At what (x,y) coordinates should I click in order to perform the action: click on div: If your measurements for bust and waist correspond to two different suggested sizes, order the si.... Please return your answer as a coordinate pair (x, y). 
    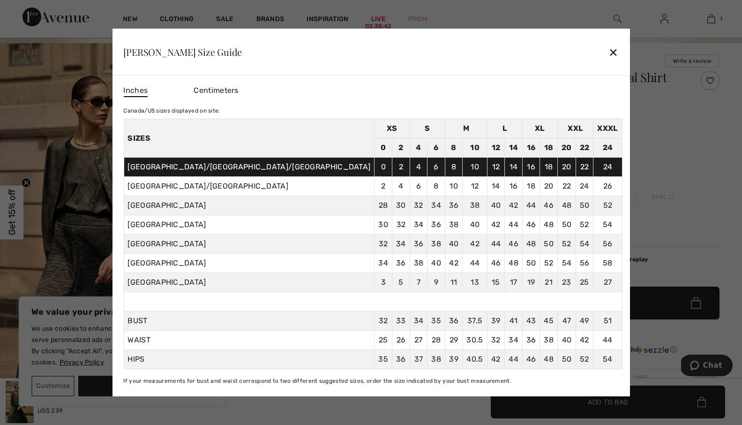
    Looking at the image, I should click on (373, 381).